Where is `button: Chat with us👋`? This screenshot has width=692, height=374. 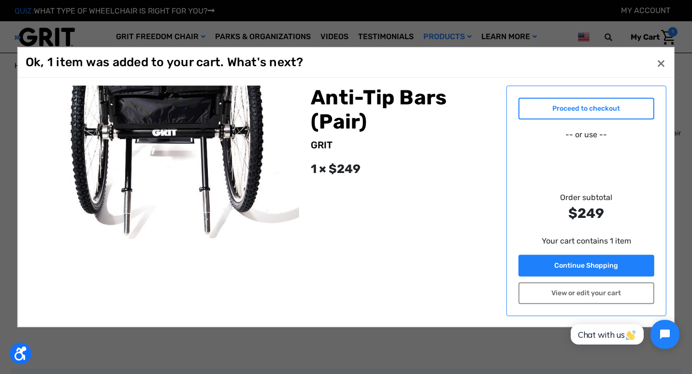 button: Chat with us👋 is located at coordinates (47, 23).